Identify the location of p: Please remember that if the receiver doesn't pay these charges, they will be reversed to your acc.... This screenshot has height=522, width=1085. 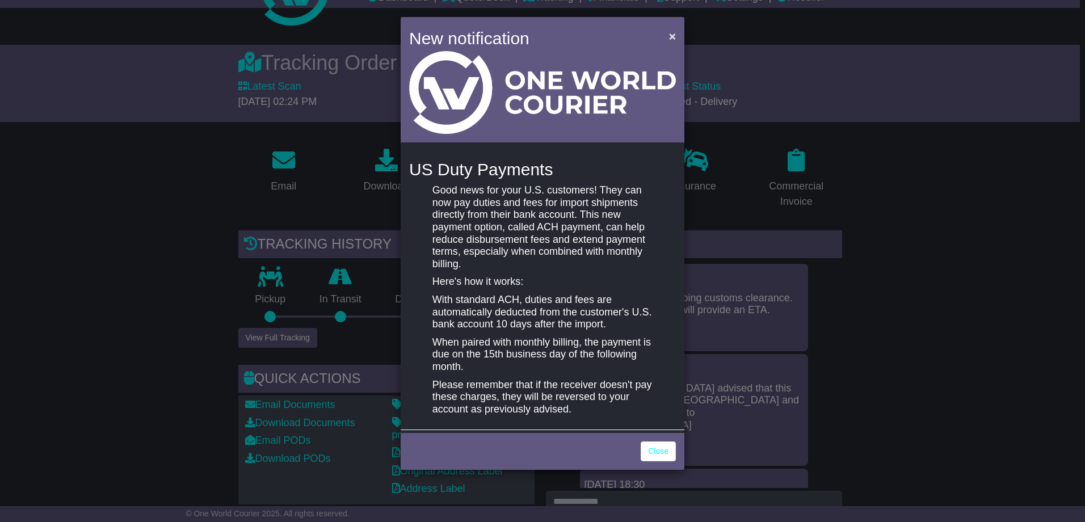
(542, 397).